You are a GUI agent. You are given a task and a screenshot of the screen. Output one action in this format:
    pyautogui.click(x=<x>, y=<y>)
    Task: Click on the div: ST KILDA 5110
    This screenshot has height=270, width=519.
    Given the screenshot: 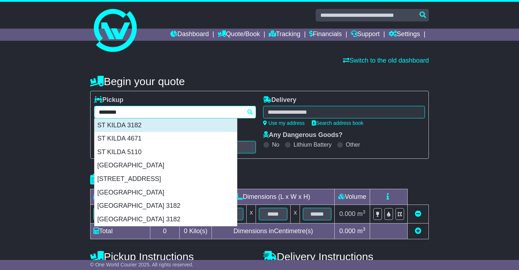 What is the action you would take?
    pyautogui.click(x=166, y=153)
    